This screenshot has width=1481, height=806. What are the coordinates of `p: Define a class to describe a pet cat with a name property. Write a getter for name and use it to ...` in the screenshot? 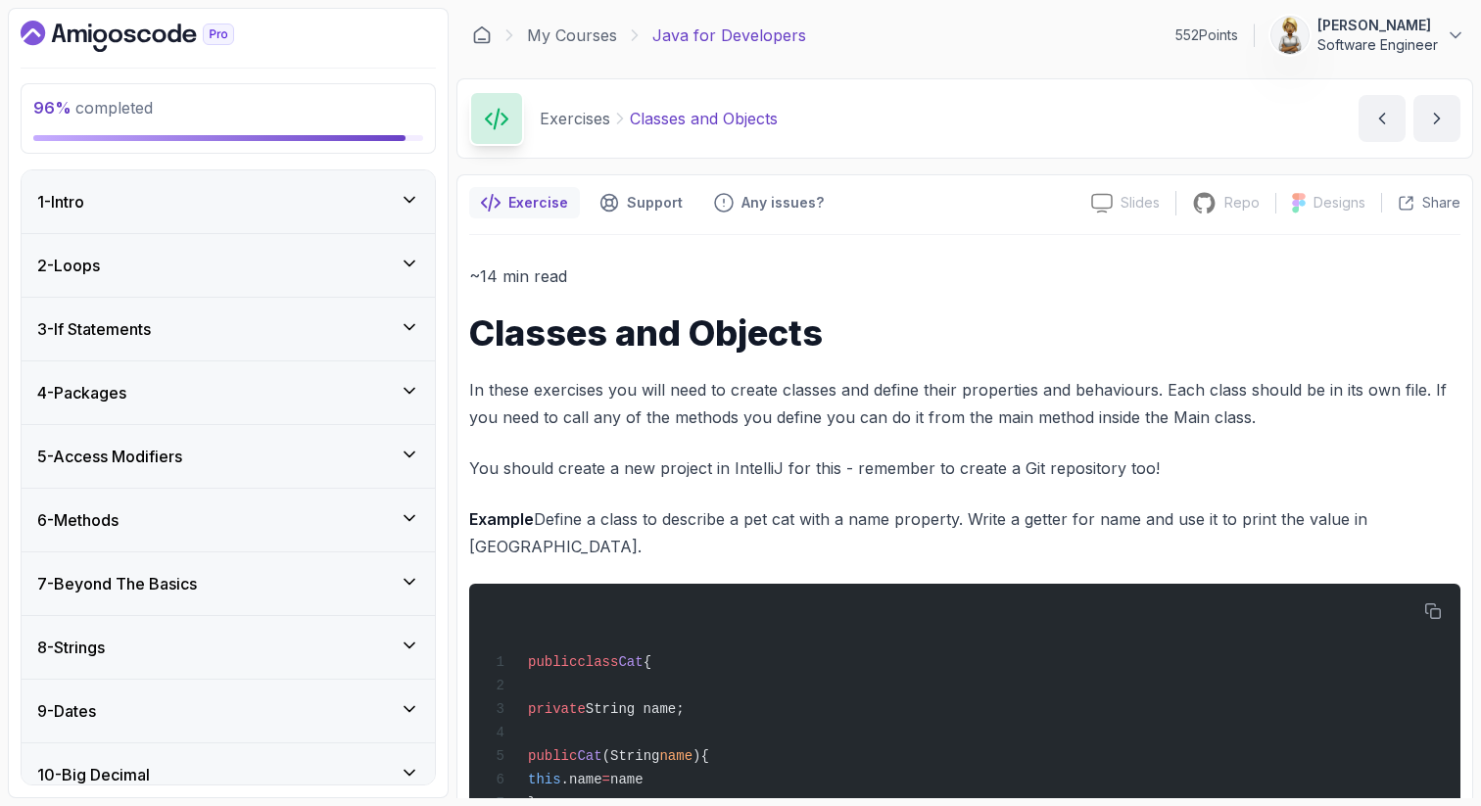 It's located at (965, 533).